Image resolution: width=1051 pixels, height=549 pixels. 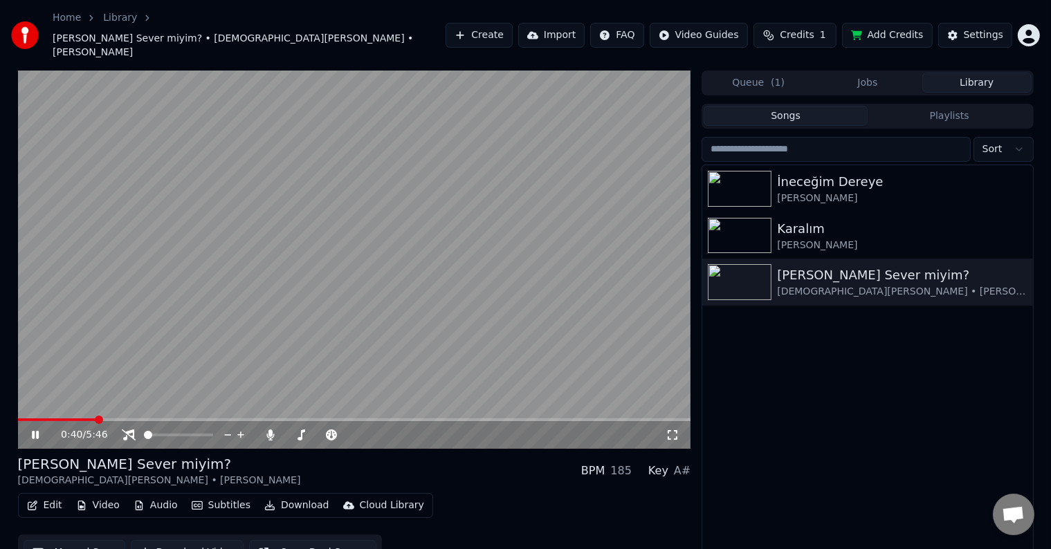 What do you see at coordinates (983, 35) in the screenshot?
I see `div: Settings` at bounding box center [983, 35].